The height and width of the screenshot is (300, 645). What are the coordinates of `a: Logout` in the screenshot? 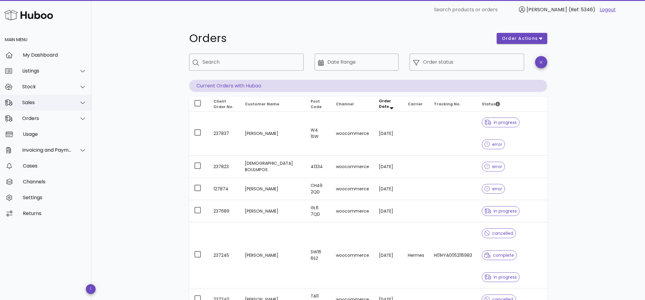 It's located at (608, 10).